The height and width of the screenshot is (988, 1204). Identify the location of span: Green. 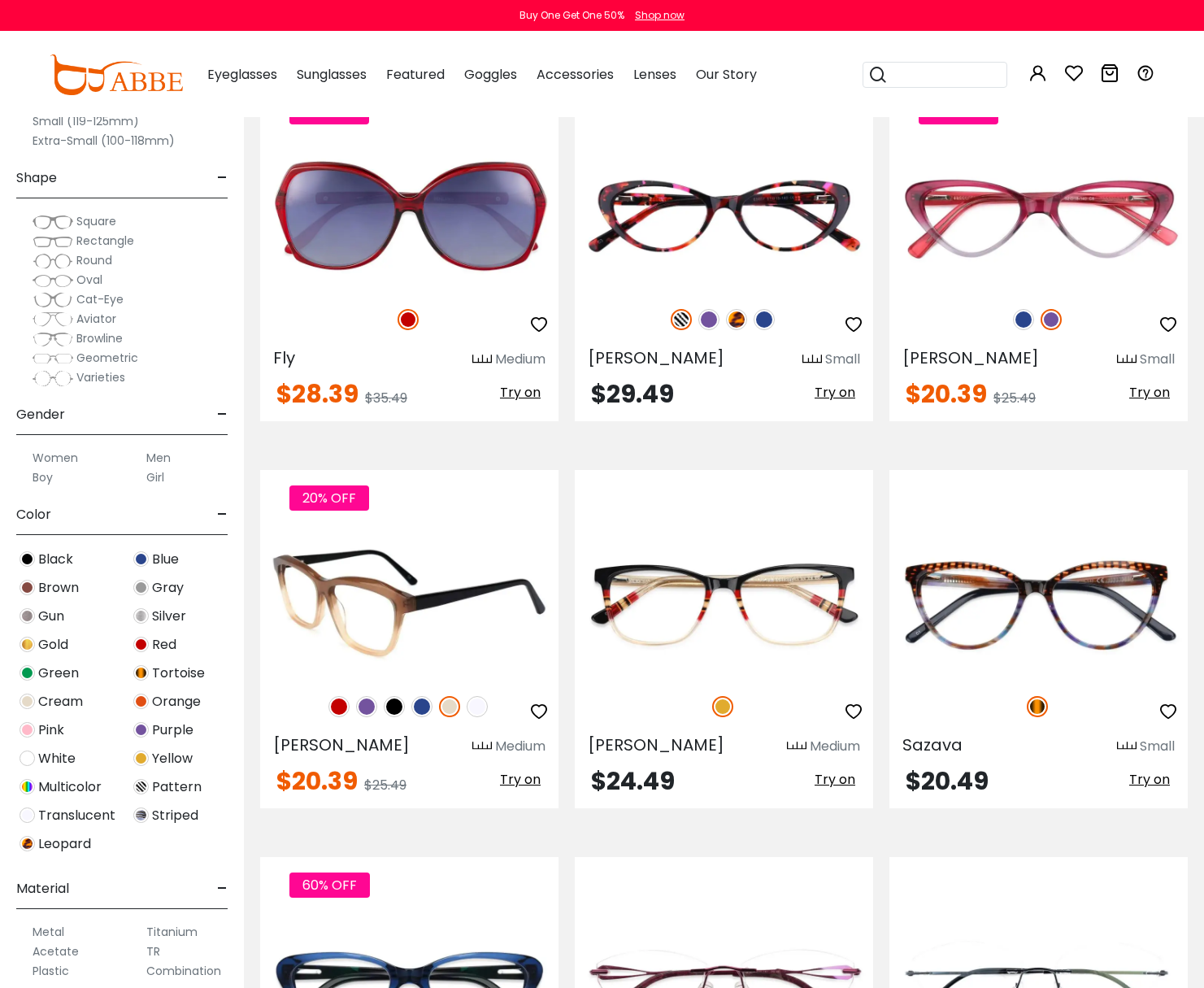
(59, 674).